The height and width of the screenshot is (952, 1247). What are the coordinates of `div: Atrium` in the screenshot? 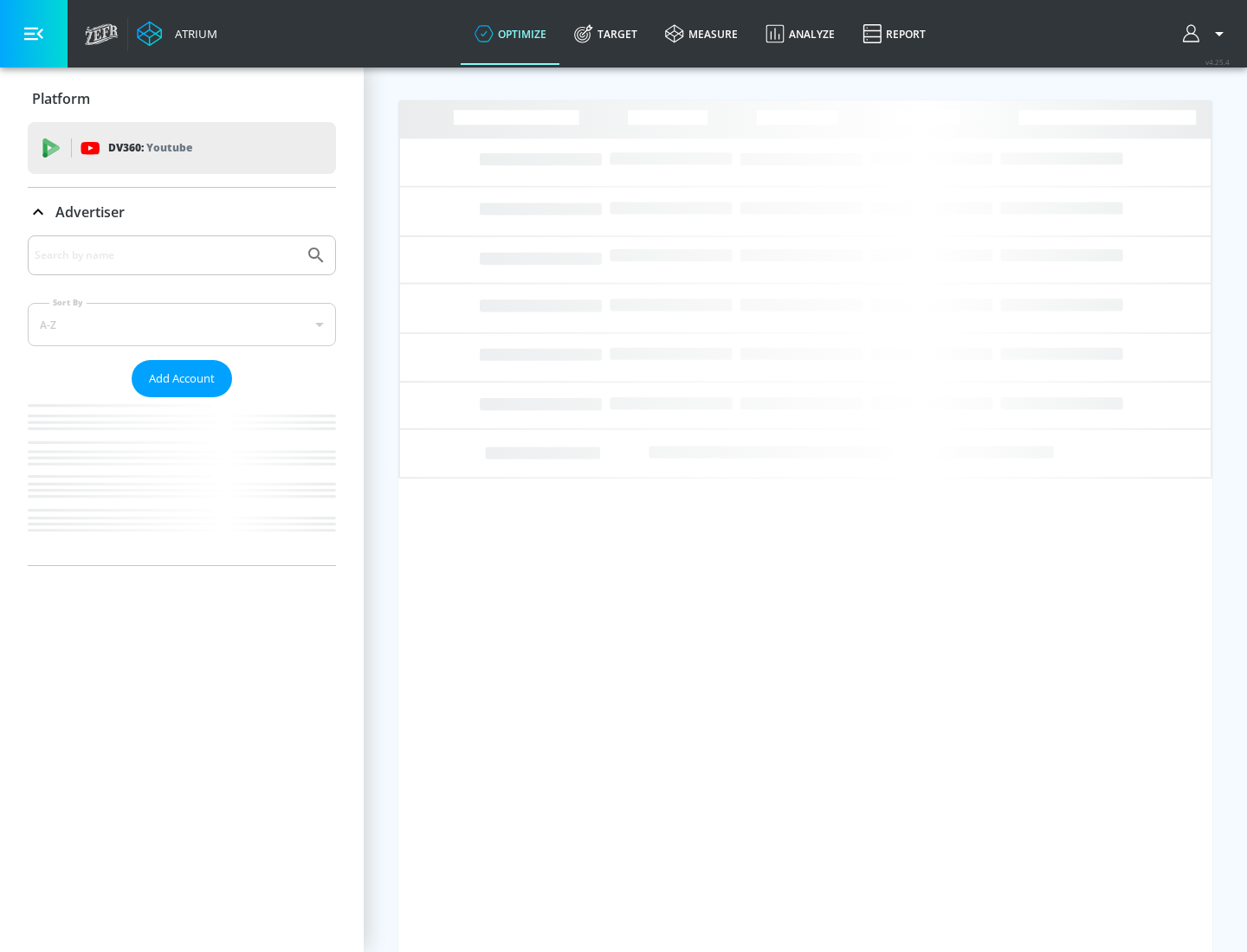 It's located at (192, 33).